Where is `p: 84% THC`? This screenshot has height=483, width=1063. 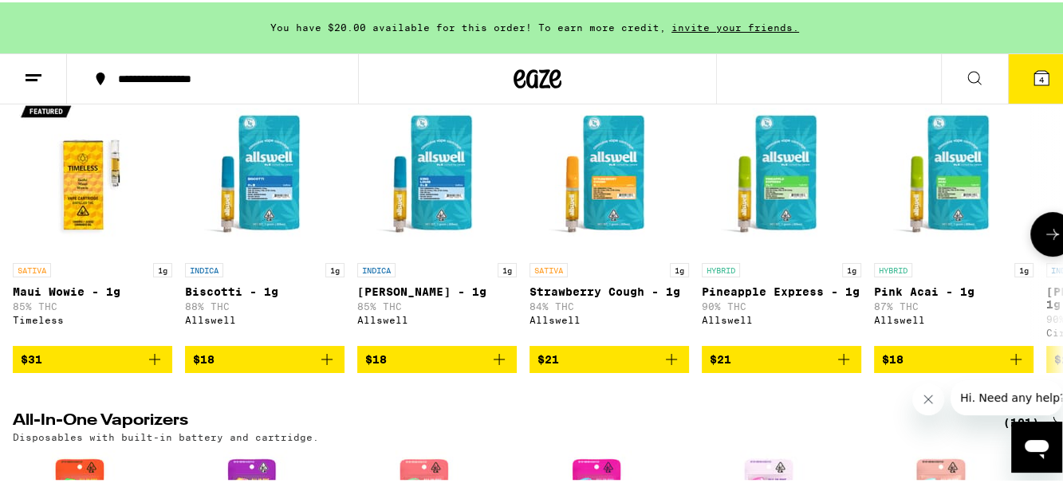
p: 84% THC is located at coordinates (609, 304).